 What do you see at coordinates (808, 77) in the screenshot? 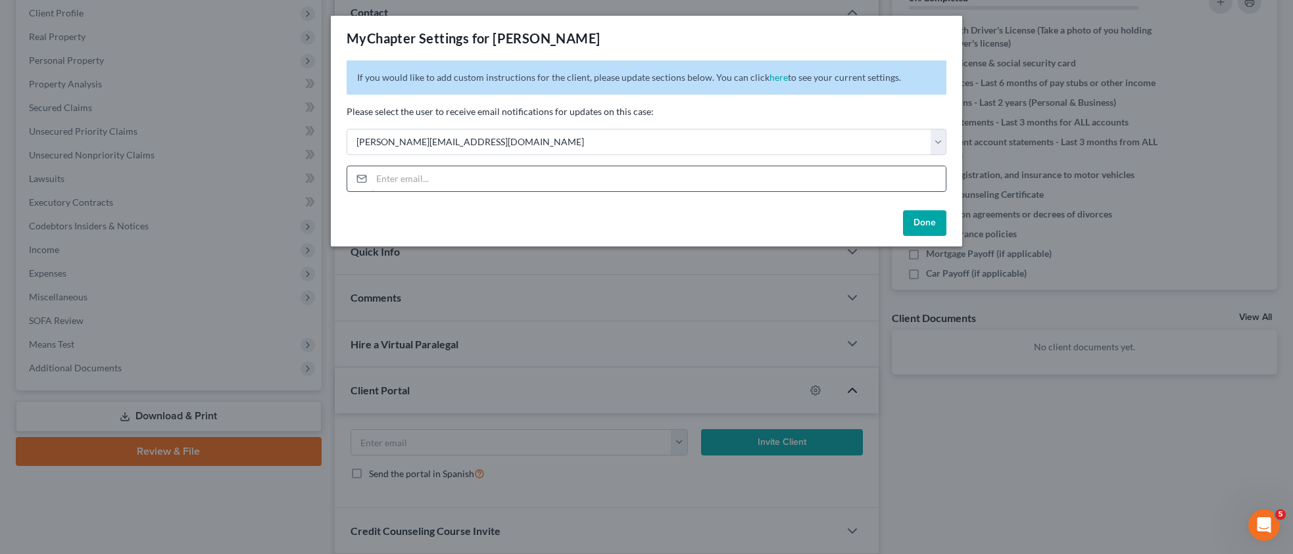
I see `span: You can click to see your current settings.` at bounding box center [808, 77].